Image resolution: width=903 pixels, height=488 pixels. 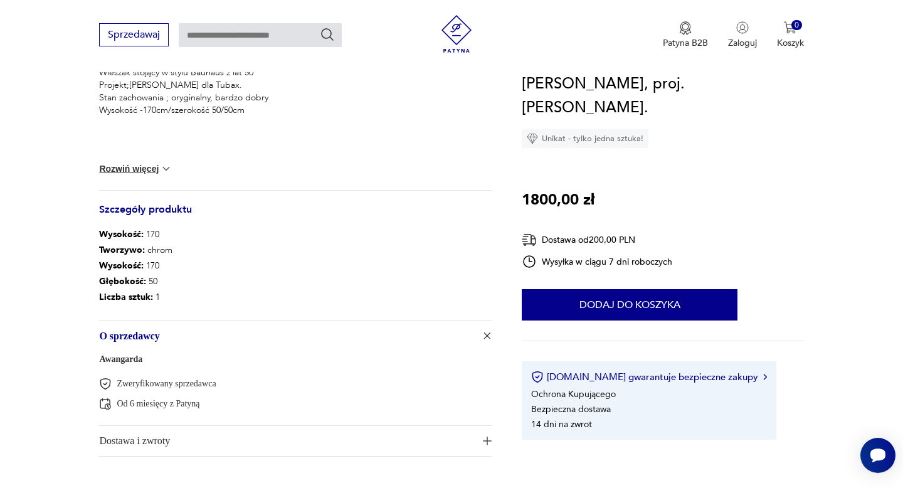 I want to click on p: 50, so click(x=135, y=281).